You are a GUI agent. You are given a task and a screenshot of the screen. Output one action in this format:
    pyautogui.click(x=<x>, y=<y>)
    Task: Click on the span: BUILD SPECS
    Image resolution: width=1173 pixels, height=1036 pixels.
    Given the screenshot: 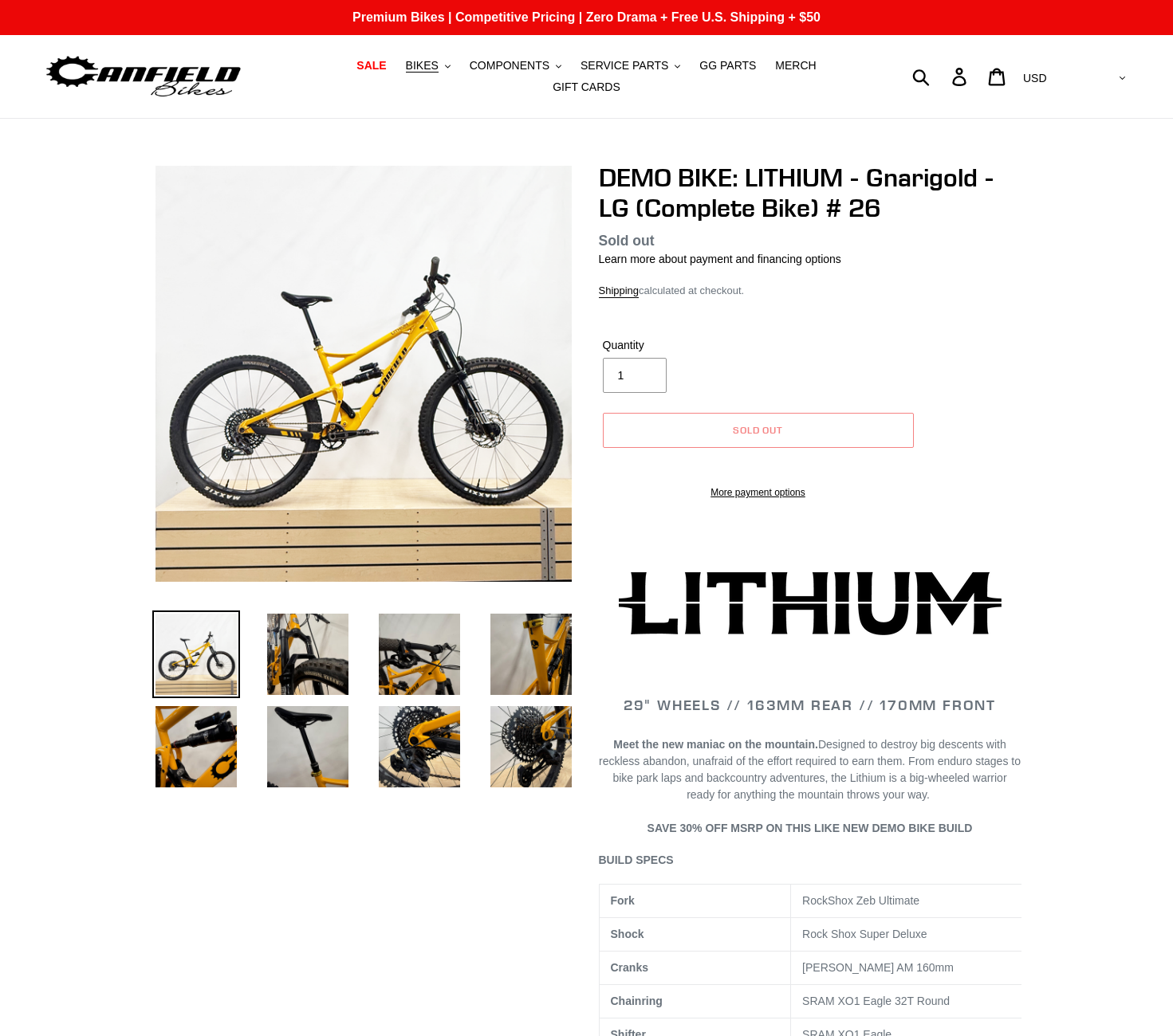 What is the action you would take?
    pyautogui.click(x=636, y=860)
    